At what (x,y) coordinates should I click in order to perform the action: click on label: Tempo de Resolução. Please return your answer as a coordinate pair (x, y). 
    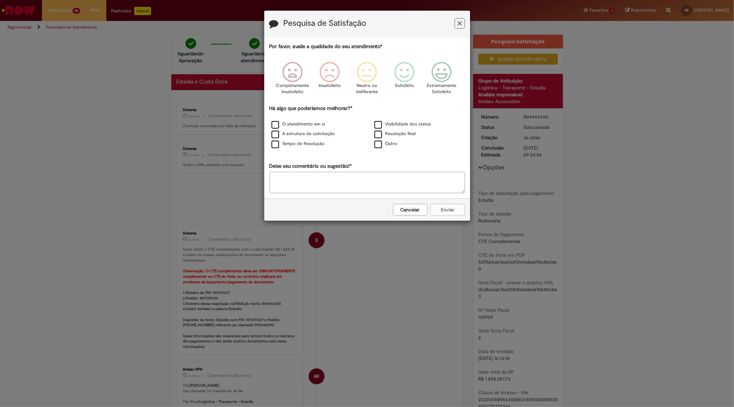
    Looking at the image, I should click on (298, 144).